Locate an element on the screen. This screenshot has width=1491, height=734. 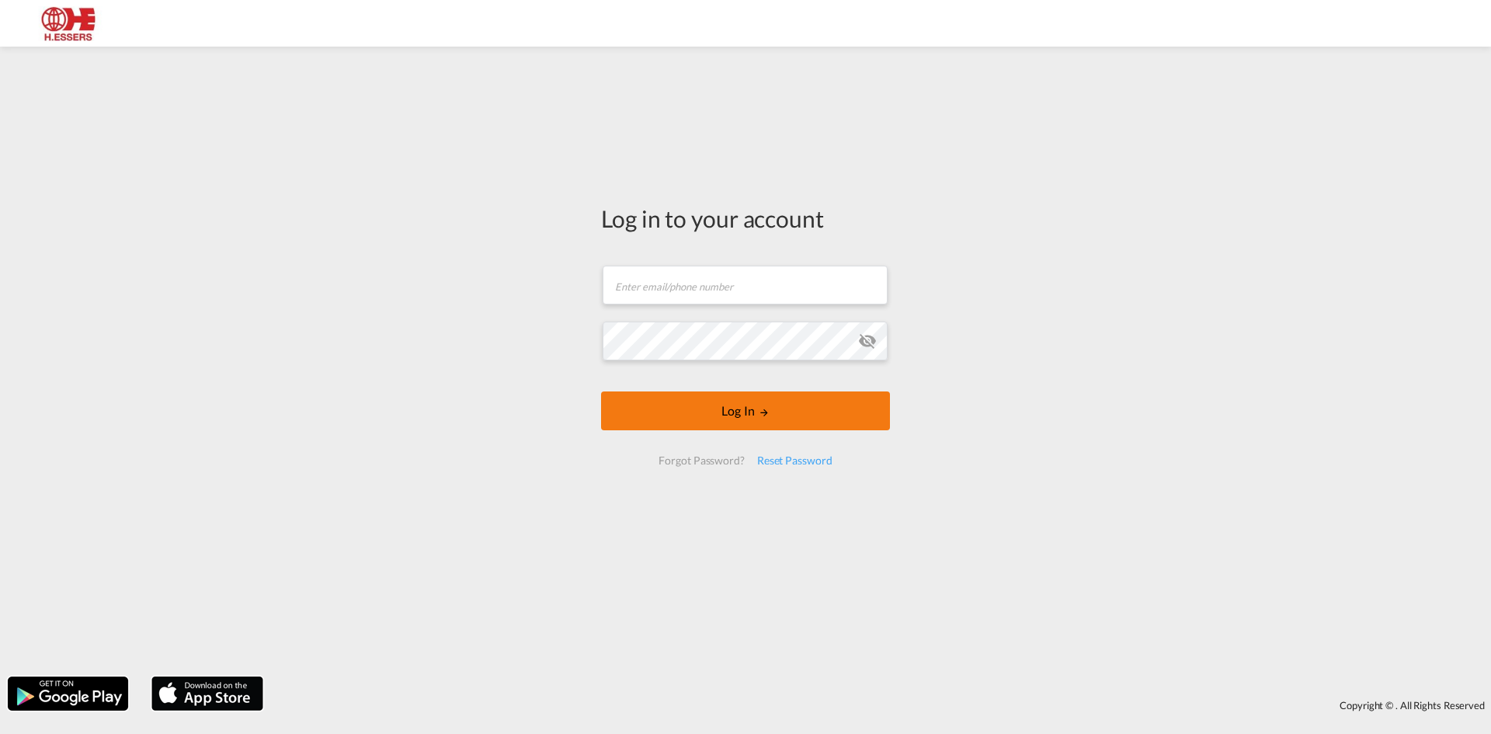
img: apple.png is located at coordinates (207, 693).